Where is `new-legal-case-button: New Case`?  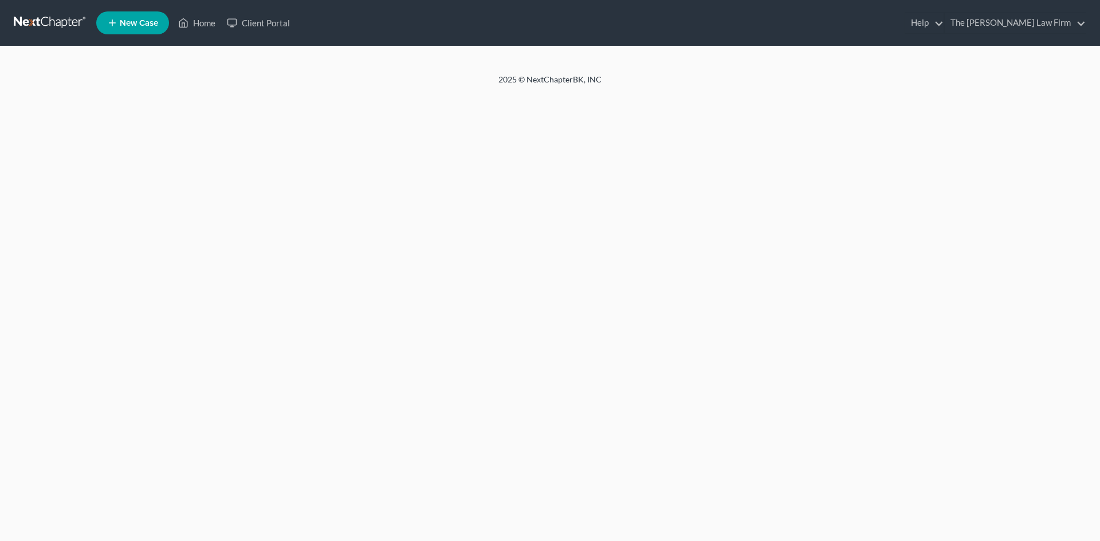 new-legal-case-button: New Case is located at coordinates (132, 23).